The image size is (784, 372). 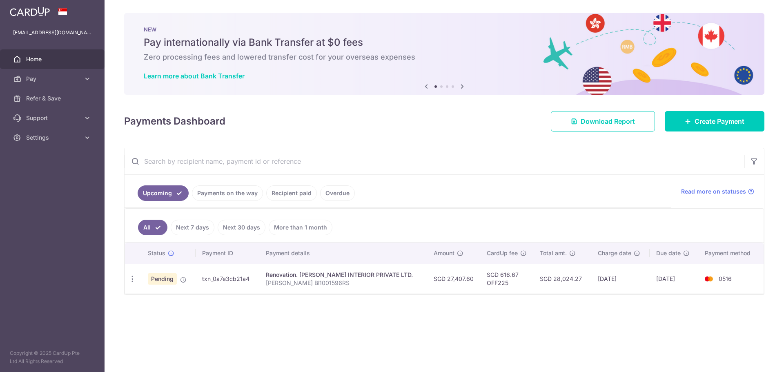 I want to click on span: 0516, so click(x=725, y=279).